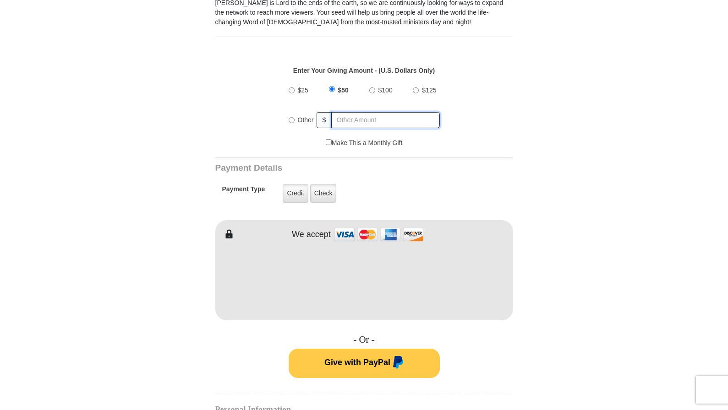  Describe the element at coordinates (303, 90) in the screenshot. I see `span: $25` at that location.